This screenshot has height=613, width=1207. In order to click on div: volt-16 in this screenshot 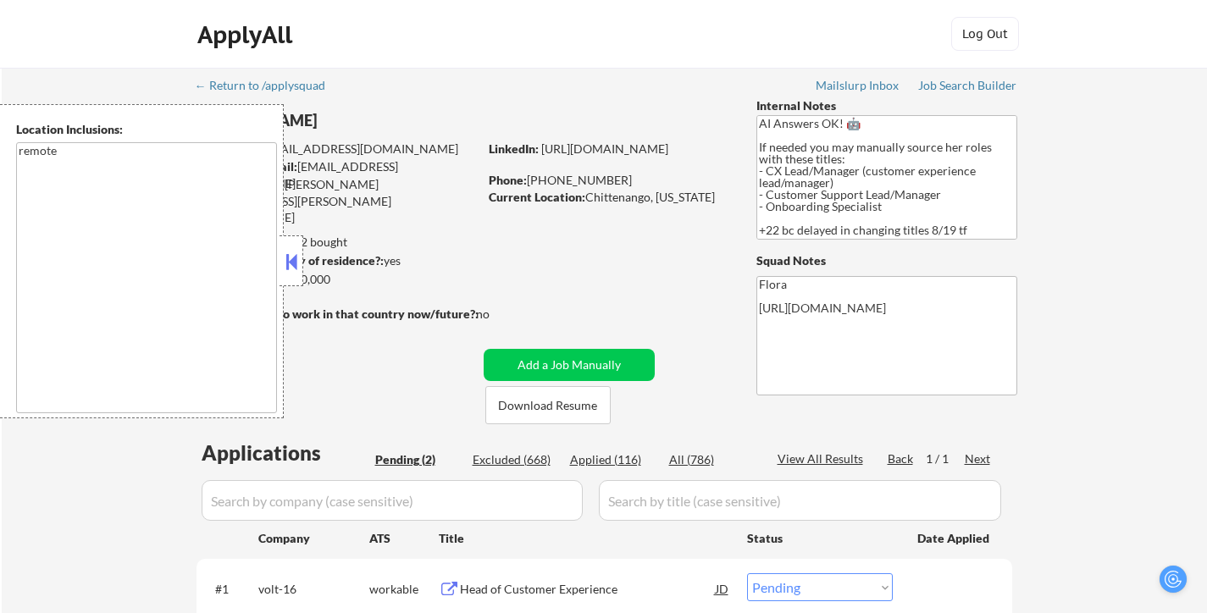, I will do `click(313, 589)`.